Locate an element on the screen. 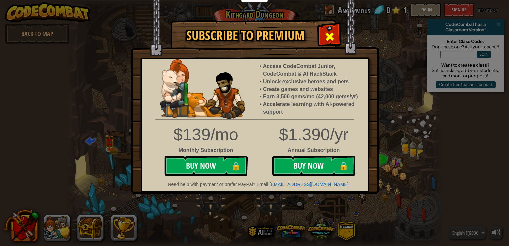  div: $1.390/yr is located at coordinates (255, 134).